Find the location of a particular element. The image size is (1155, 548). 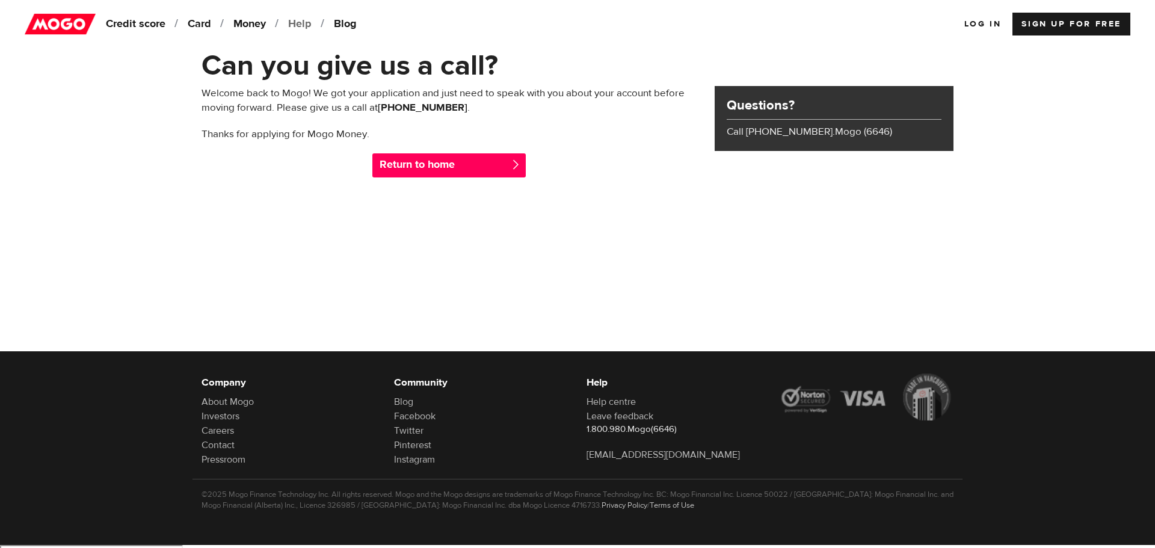

h1: Can you give us a call? is located at coordinates (577, 66).